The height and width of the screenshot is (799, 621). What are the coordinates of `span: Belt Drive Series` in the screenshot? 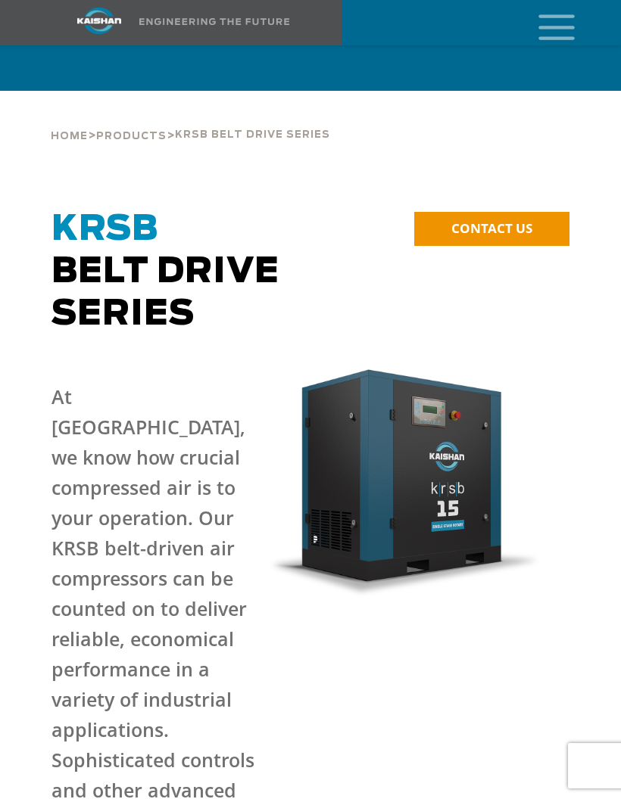 It's located at (165, 272).